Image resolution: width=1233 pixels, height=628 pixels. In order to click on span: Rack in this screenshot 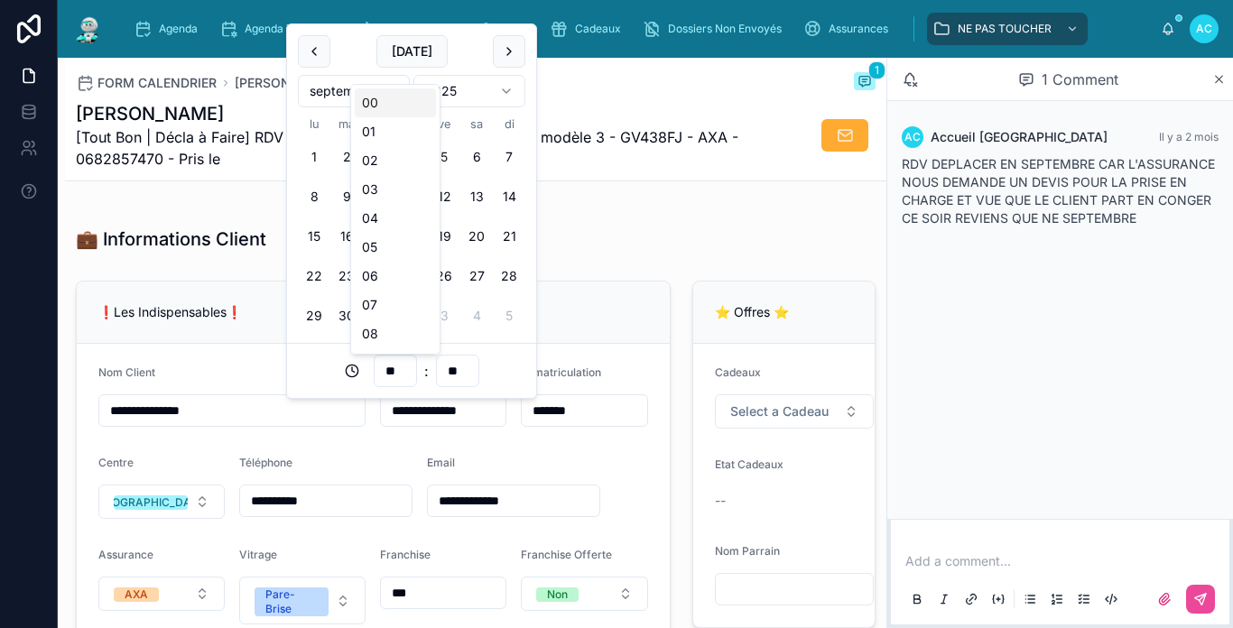, I will do `click(514, 29)`.